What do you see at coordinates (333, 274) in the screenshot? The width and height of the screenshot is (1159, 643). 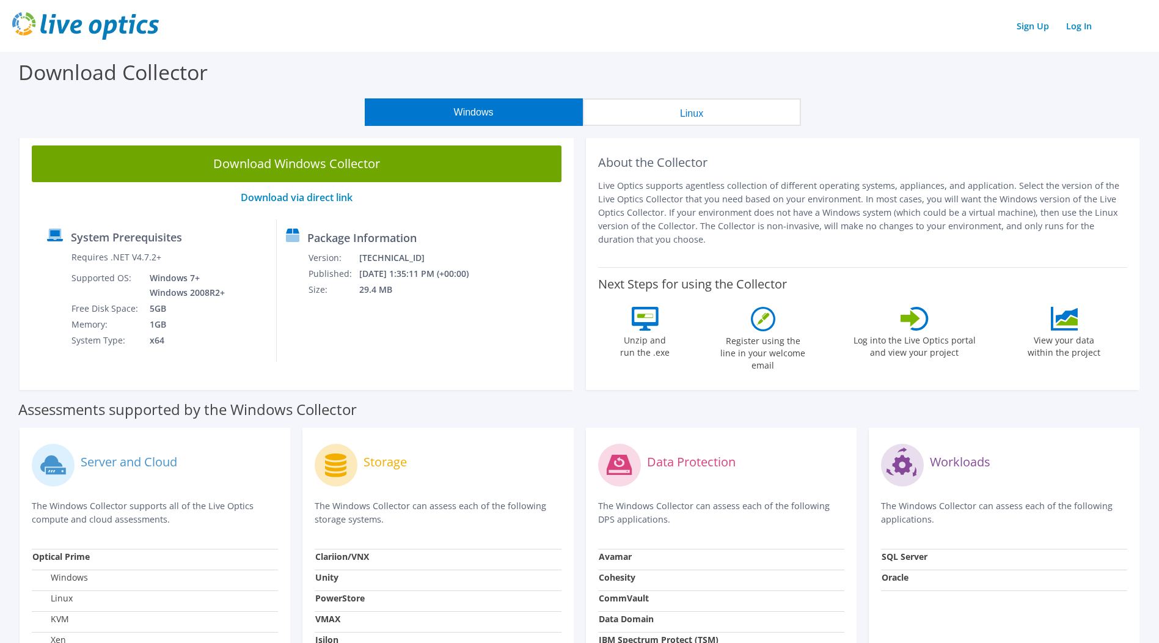 I see `td: Published:` at bounding box center [333, 274].